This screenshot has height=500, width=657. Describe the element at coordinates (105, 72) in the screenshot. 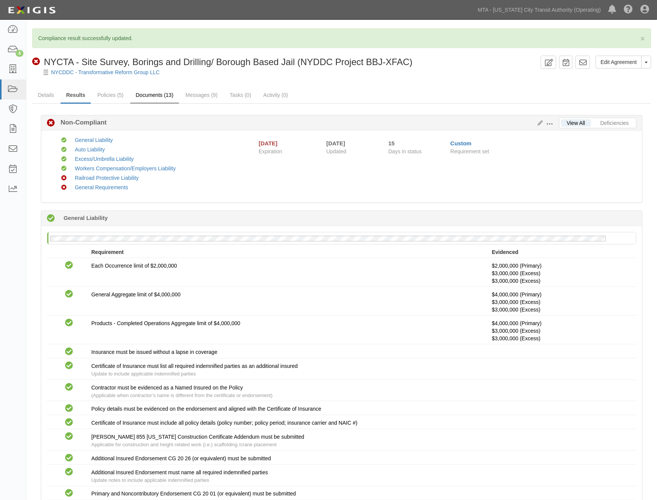

I see `a: NYCDDC - Transformative Reform Group LLC` at that location.